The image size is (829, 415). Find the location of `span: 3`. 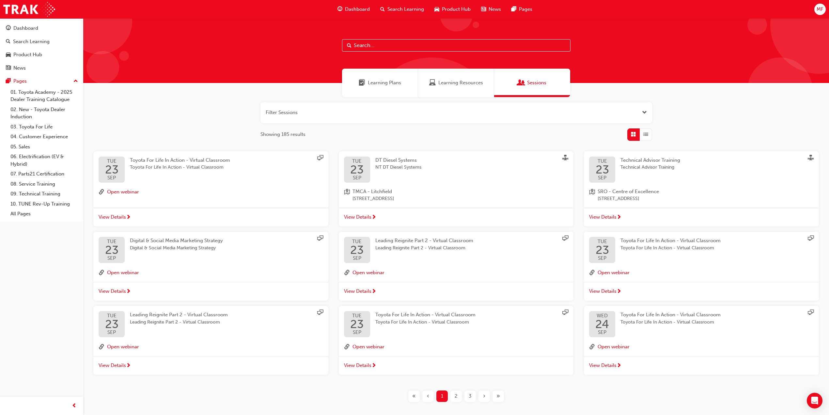

span: 3 is located at coordinates (470, 396).